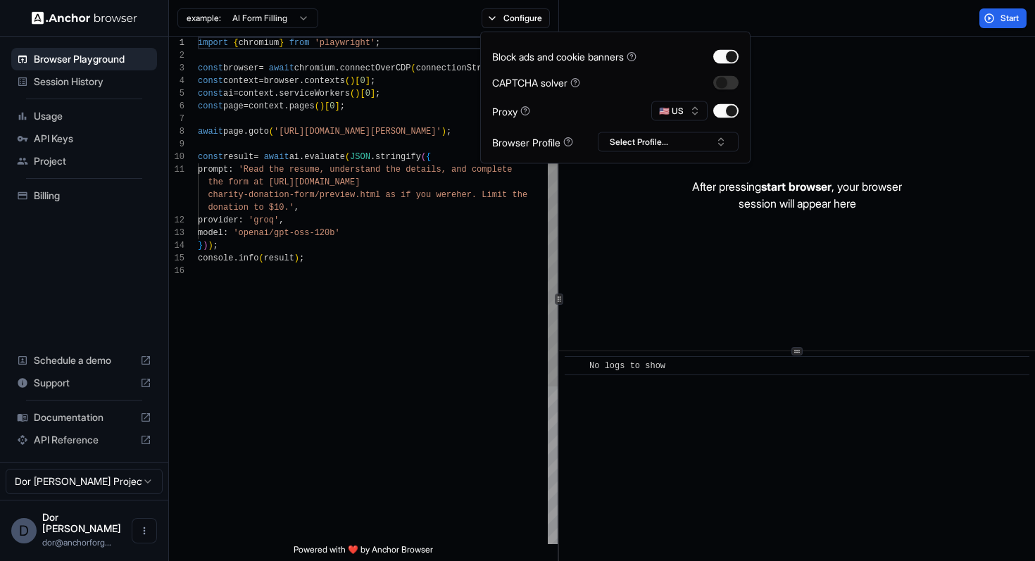  What do you see at coordinates (532, 142) in the screenshot?
I see `div: Browser Profile` at bounding box center [532, 142].